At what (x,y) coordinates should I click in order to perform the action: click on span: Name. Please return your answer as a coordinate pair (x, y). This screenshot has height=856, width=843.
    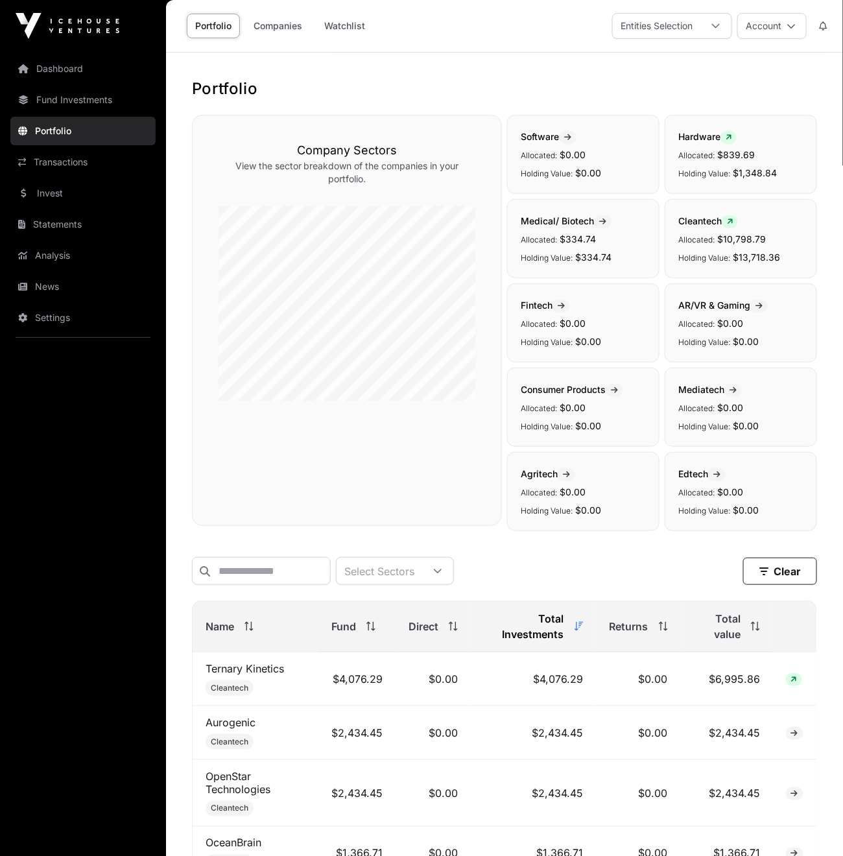
    Looking at the image, I should click on (220, 626).